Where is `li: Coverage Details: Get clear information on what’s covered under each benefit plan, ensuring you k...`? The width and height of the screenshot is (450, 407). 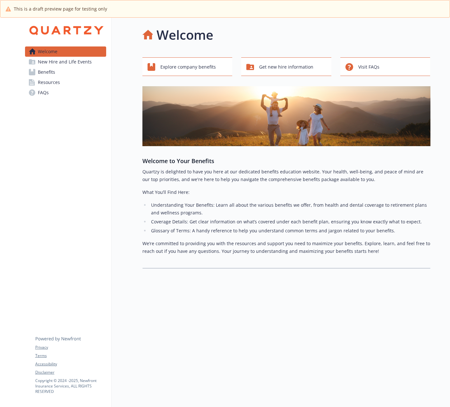
li: Coverage Details: Get clear information on what’s covered under each benefit plan, ensuring you k... is located at coordinates (290, 222).